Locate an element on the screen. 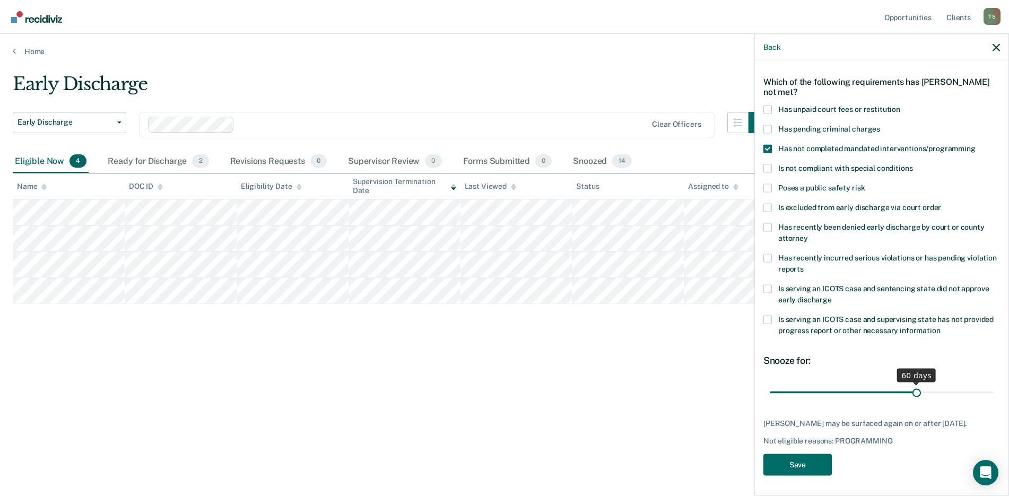 The image size is (1009, 496). img: Recidiviz is located at coordinates (37, 17).